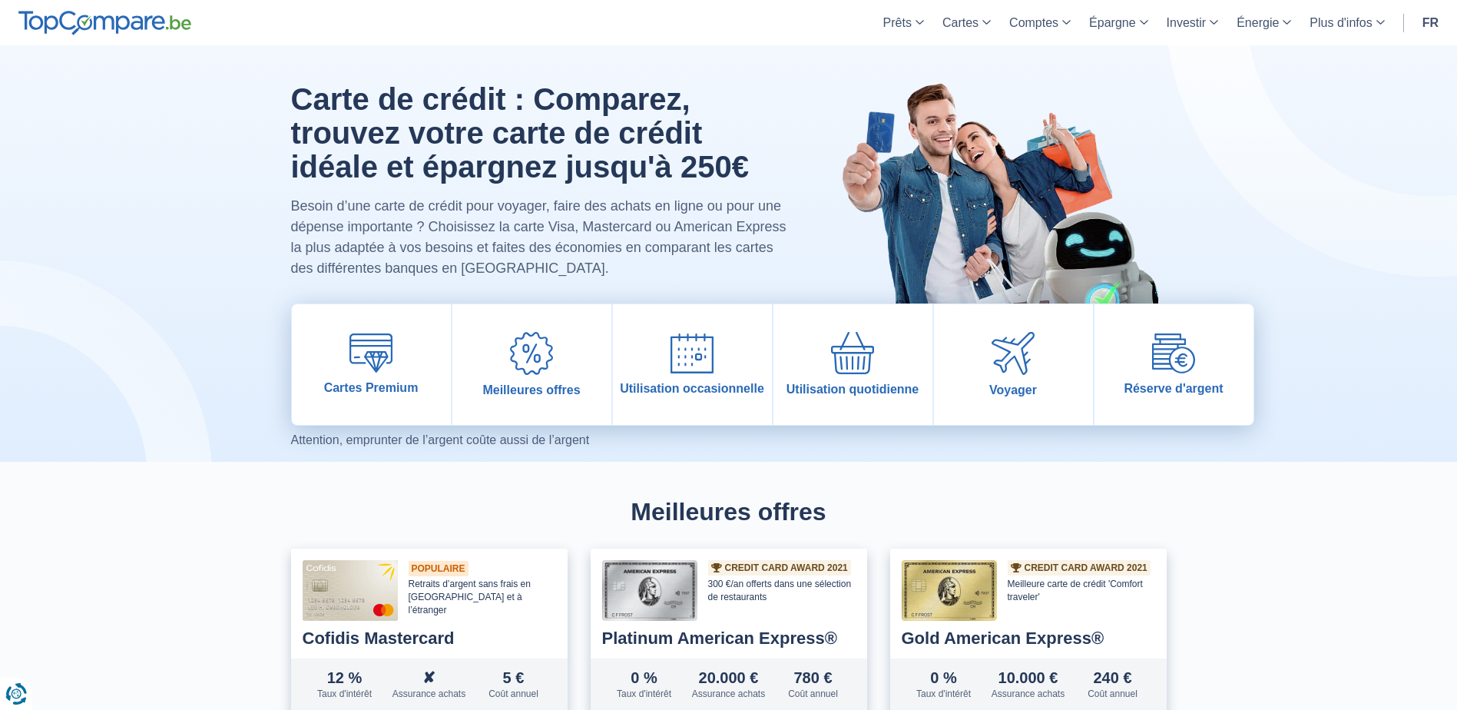 This screenshot has height=710, width=1457. Describe the element at coordinates (1174, 364) in the screenshot. I see `a: Réserve d'argent` at that location.